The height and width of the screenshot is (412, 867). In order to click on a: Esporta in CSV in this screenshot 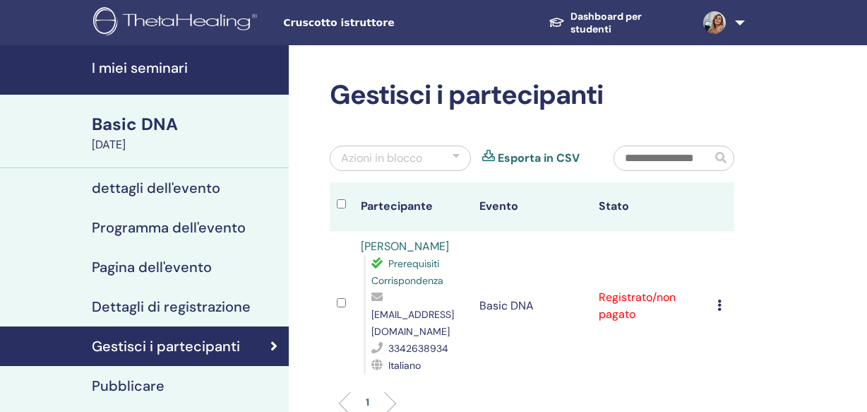, I will do `click(539, 158)`.